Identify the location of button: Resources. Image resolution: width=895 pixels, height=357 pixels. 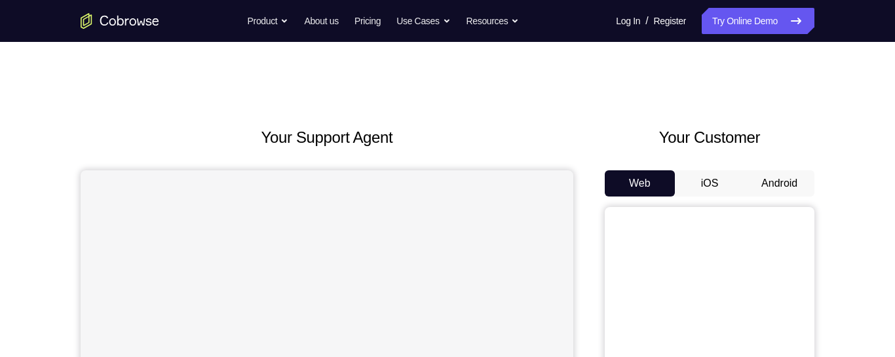
(493, 21).